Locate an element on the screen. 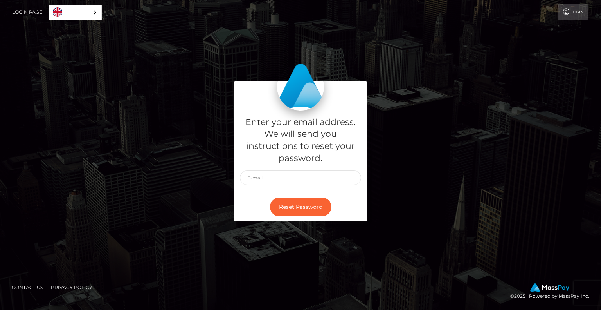  a: Privacy Policy is located at coordinates (72, 287).